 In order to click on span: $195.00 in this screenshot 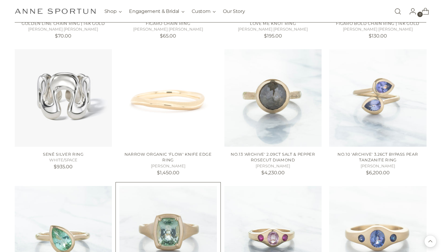, I will do `click(273, 36)`.